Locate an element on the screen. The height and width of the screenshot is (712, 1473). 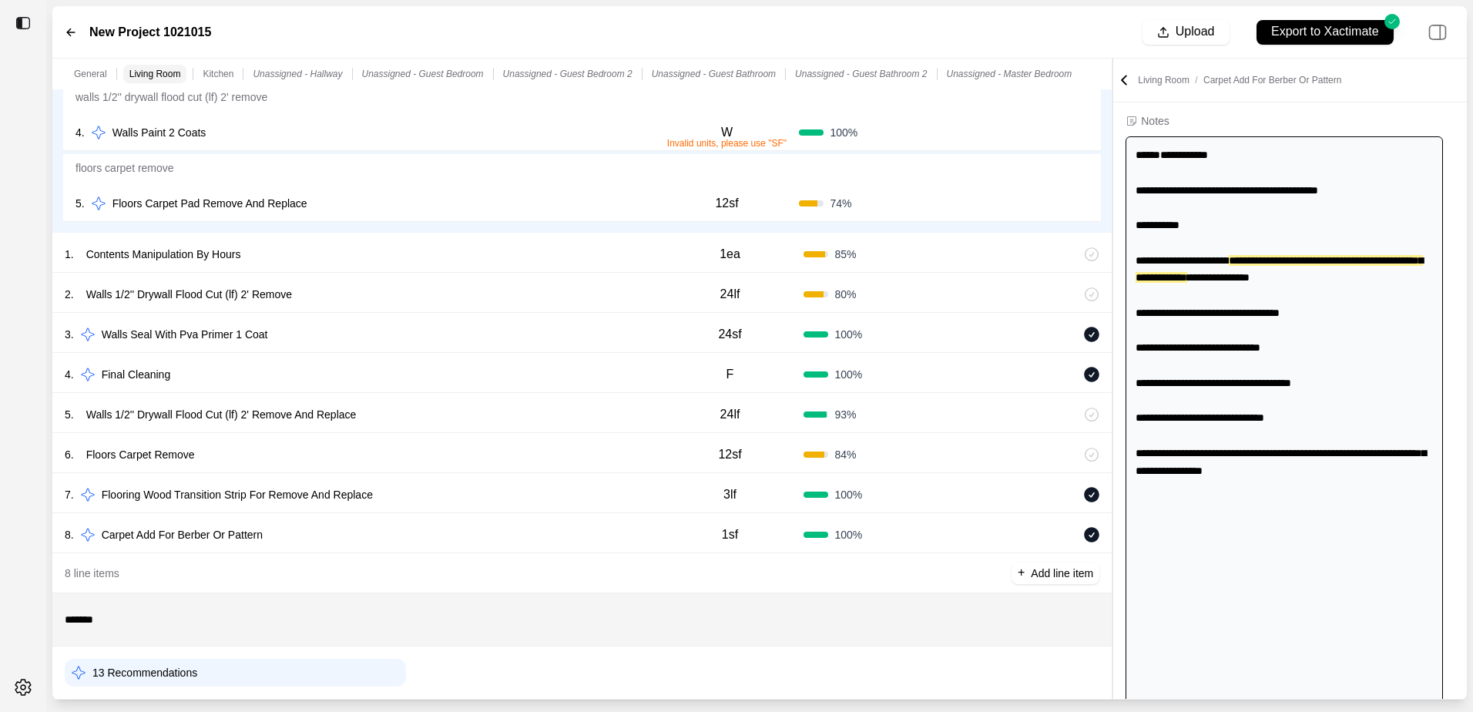
p: W is located at coordinates (727, 133).